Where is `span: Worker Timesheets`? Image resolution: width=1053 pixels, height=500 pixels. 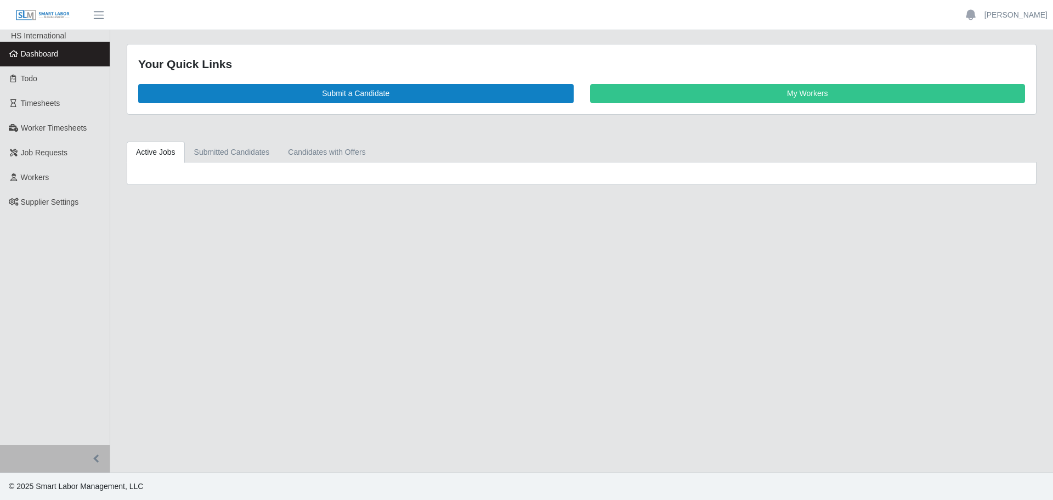
span: Worker Timesheets is located at coordinates (54, 128).